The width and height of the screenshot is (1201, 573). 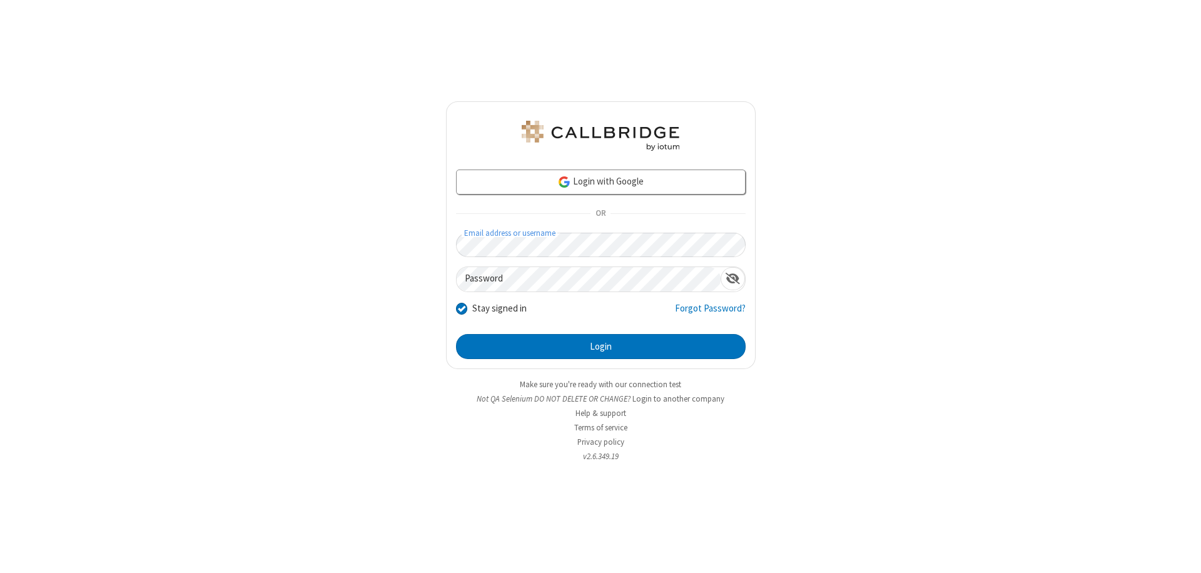 I want to click on input: Password, so click(x=589, y=279).